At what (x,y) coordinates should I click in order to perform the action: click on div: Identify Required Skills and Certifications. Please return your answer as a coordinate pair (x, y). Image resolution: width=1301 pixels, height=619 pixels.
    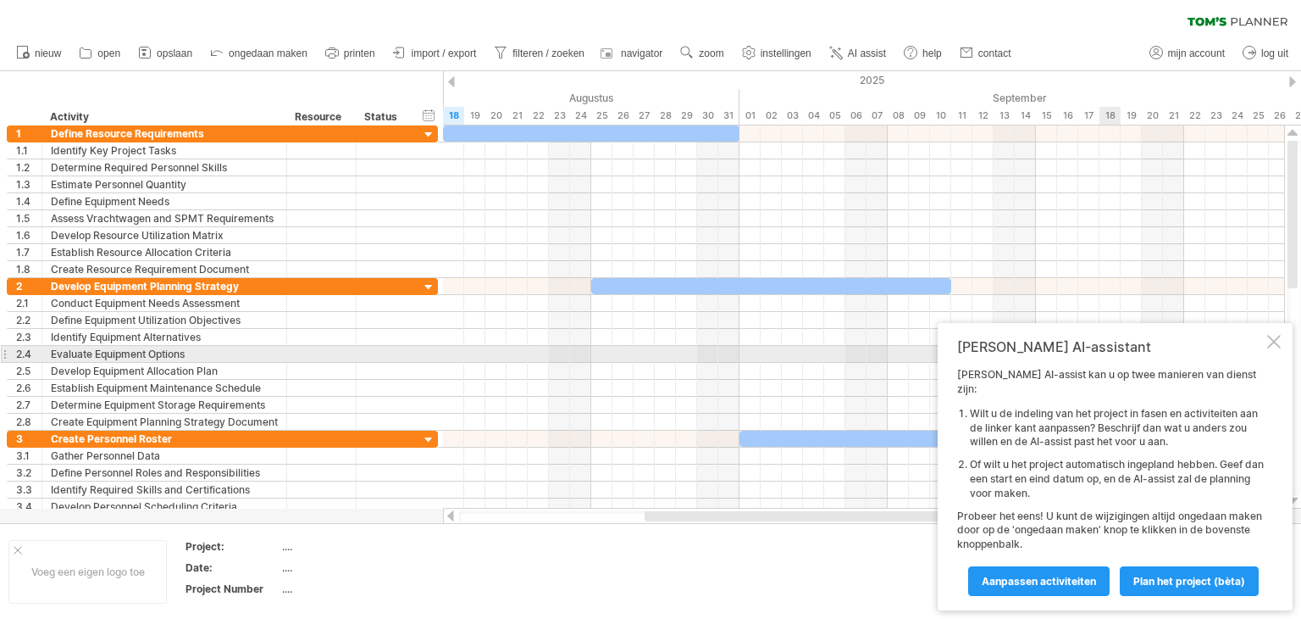
    Looking at the image, I should click on (164, 489).